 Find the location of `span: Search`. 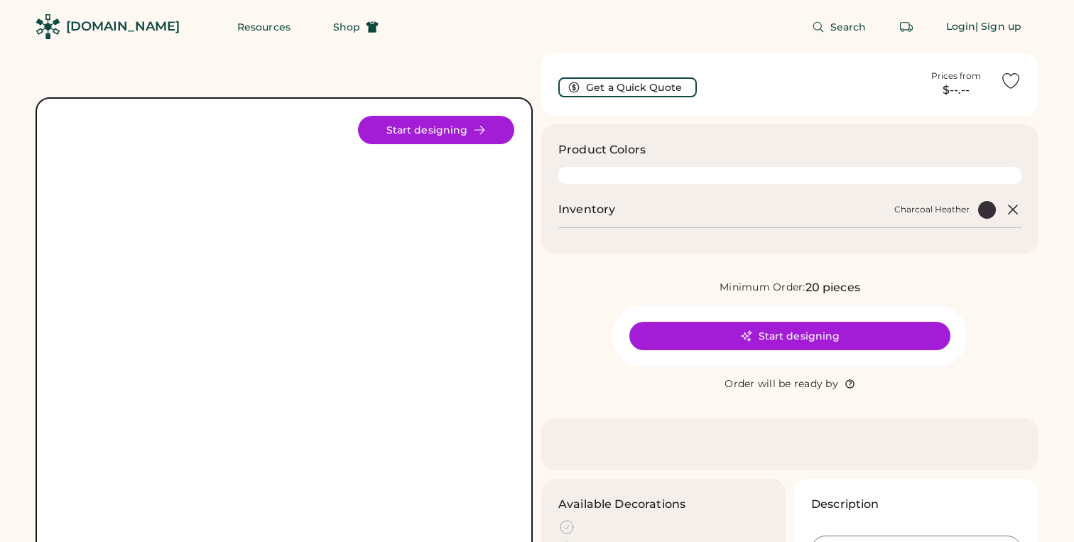

span: Search is located at coordinates (848, 27).